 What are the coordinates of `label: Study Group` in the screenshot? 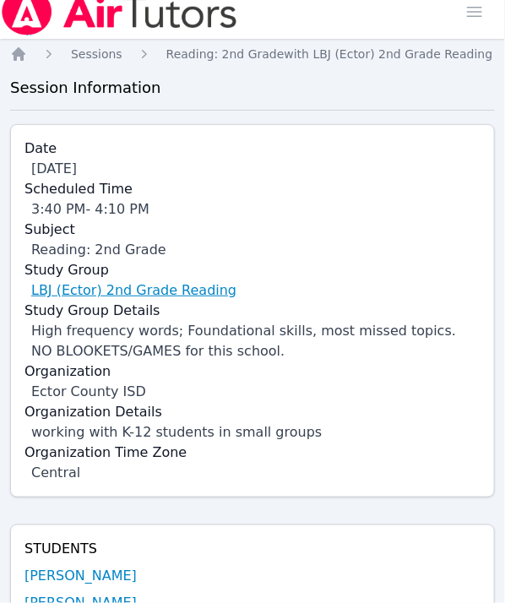 It's located at (252, 270).